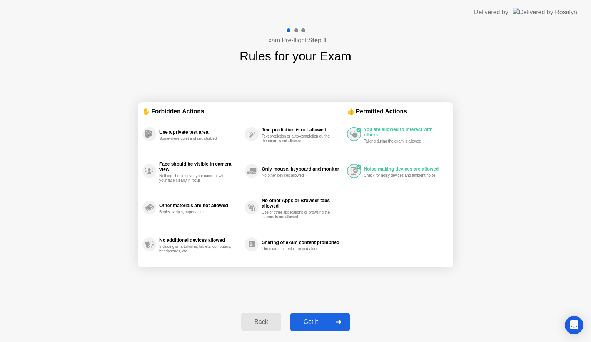 The width and height of the screenshot is (591, 342). What do you see at coordinates (400, 176) in the screenshot?
I see `div: Check for noisy devices and ambient noise` at bounding box center [400, 176].